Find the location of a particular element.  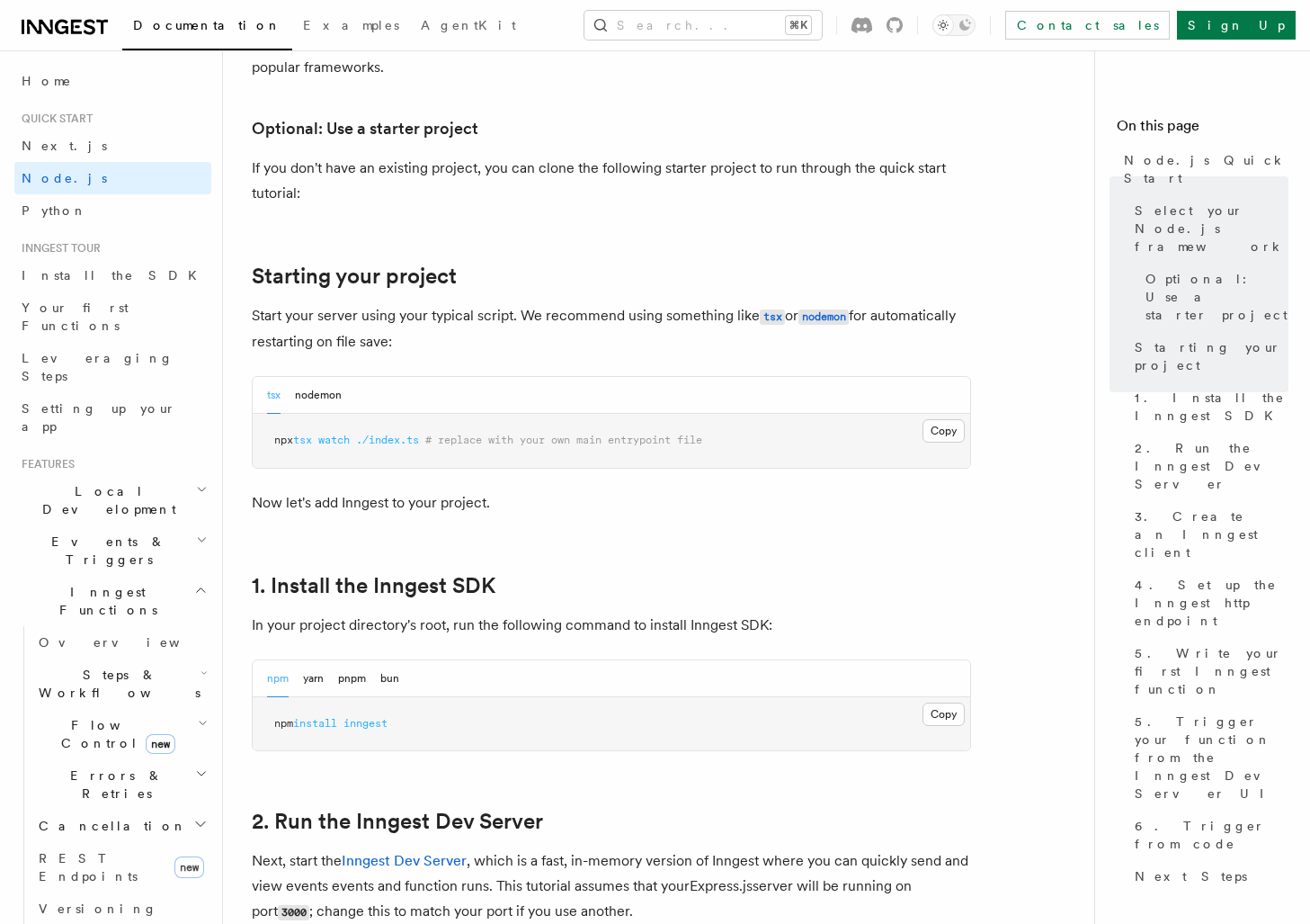

span: 6. Trigger from code is located at coordinates (1211, 835).